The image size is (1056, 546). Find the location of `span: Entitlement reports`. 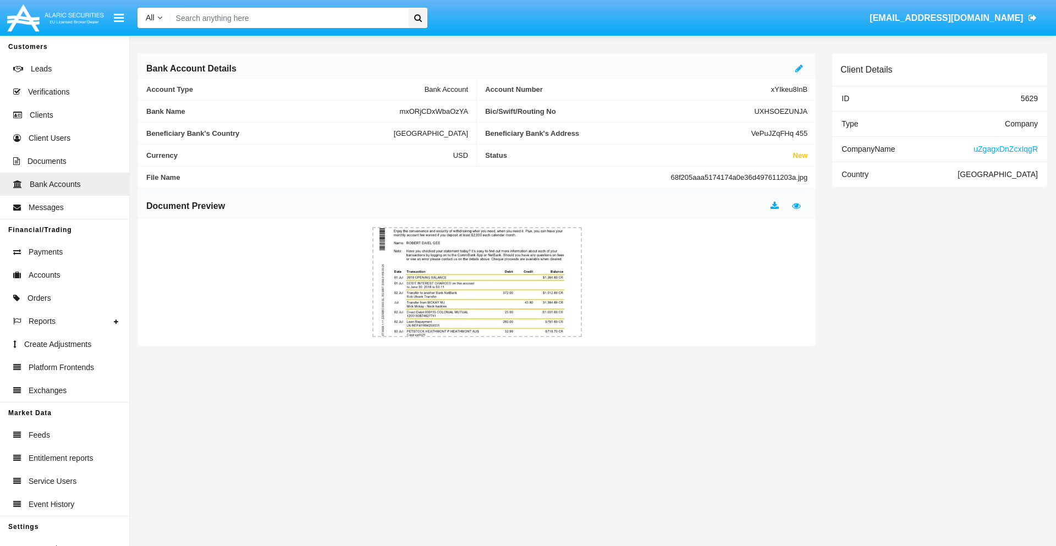

span: Entitlement reports is located at coordinates (61, 458).